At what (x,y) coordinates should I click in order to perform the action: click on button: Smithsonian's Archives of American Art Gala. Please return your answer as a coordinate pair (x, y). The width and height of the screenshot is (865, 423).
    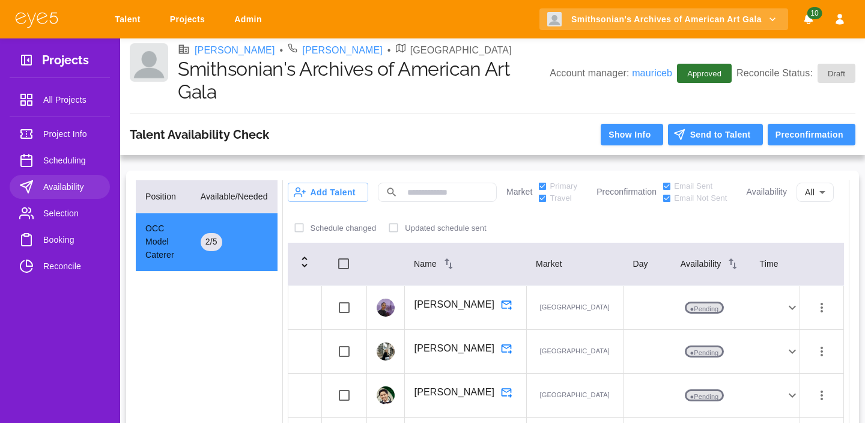
    Looking at the image, I should click on (664, 19).